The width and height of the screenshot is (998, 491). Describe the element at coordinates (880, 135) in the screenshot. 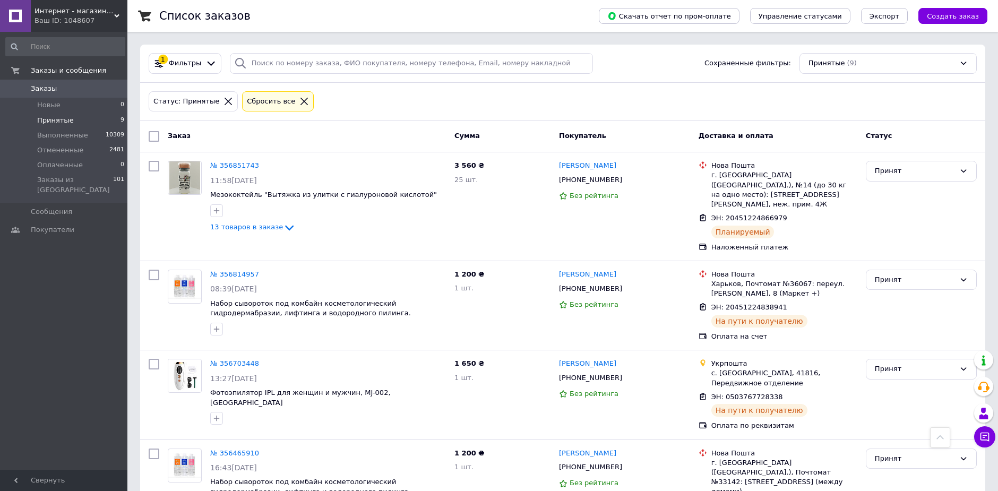

I see `span: Статус` at that location.